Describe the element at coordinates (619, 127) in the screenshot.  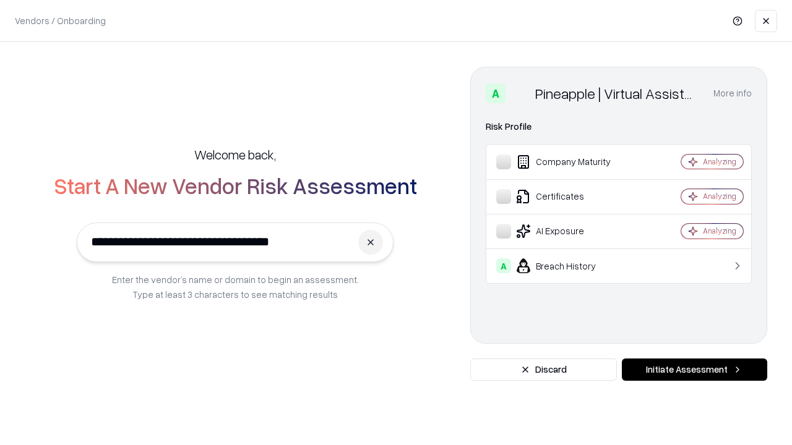
I see `div: Risk Profile` at that location.